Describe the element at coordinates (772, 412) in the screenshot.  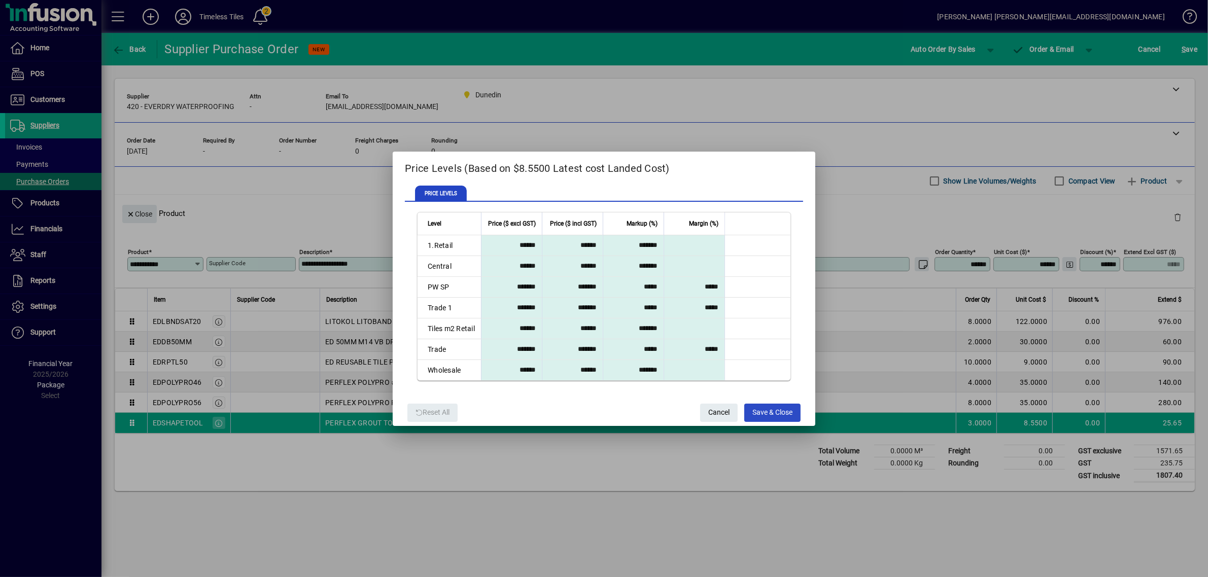
I see `span: Save & Close` at that location.